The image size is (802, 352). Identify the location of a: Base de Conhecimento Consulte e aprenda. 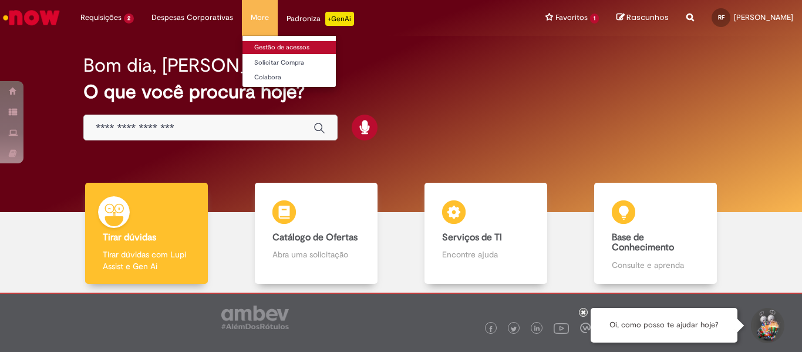
(656, 233).